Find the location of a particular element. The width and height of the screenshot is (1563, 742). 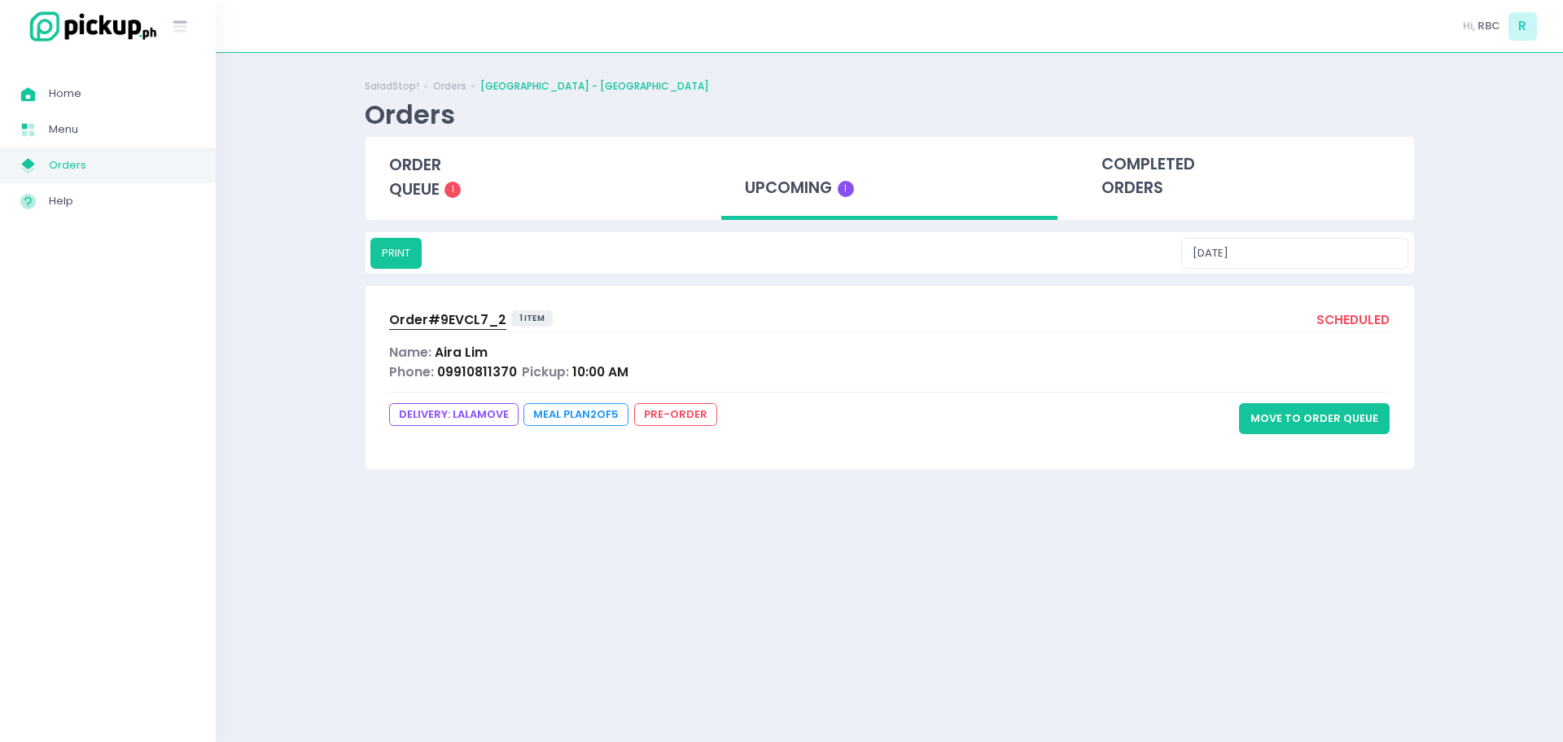

span: Menu is located at coordinates (122, 129).